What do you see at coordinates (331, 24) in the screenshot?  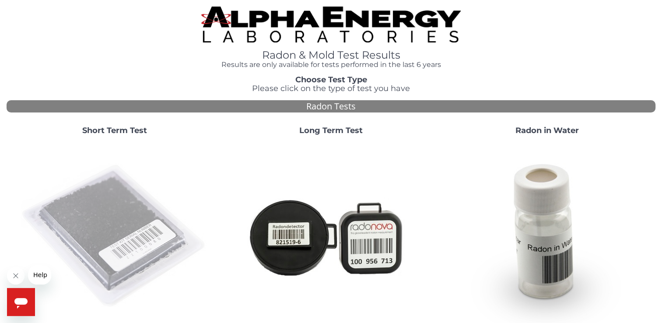 I see `img: TightCrop.jpg` at bounding box center [331, 24].